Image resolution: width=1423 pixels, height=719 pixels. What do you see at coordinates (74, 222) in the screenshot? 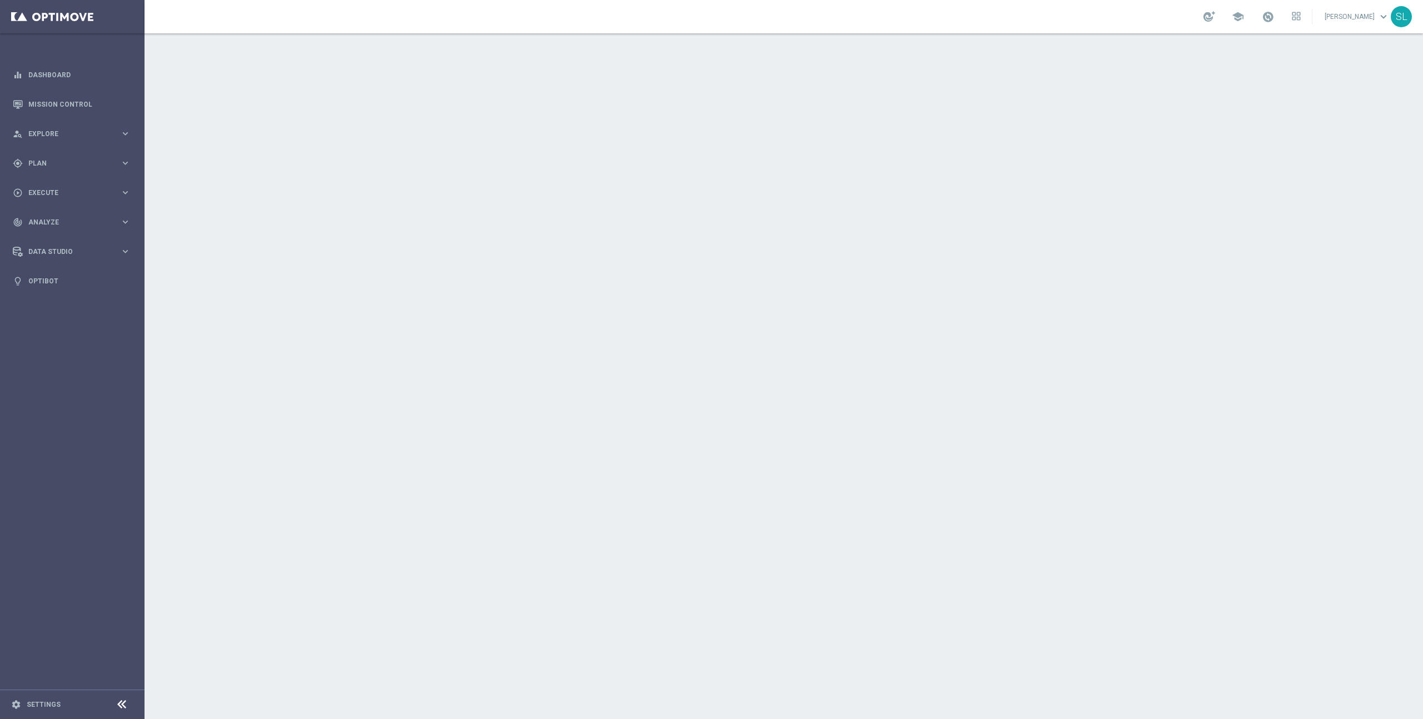
I see `span: Analyze` at bounding box center [74, 222].